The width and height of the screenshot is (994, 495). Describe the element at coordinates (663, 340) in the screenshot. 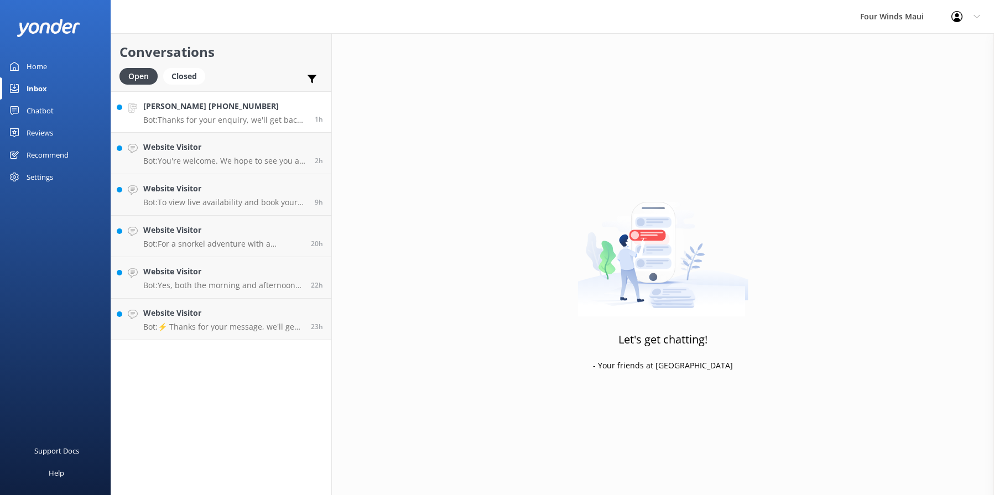

I see `h3: Let's get chatting!` at that location.